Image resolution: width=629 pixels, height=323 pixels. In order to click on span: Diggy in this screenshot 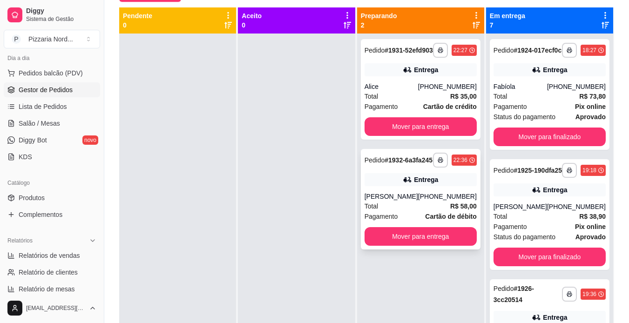, I will do `click(61, 11)`.